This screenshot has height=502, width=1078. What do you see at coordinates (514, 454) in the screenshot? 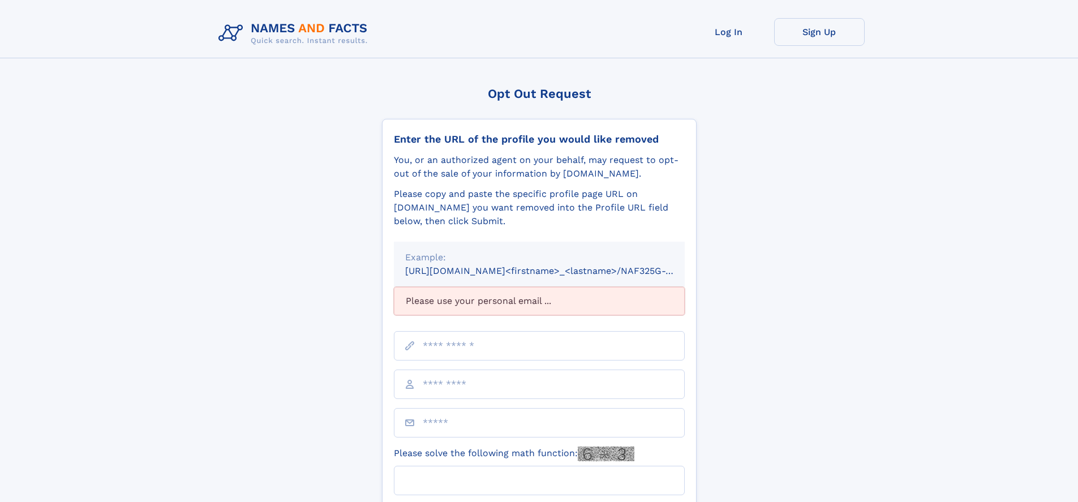
I see `label: Please solve the following math function:` at bounding box center [514, 454].